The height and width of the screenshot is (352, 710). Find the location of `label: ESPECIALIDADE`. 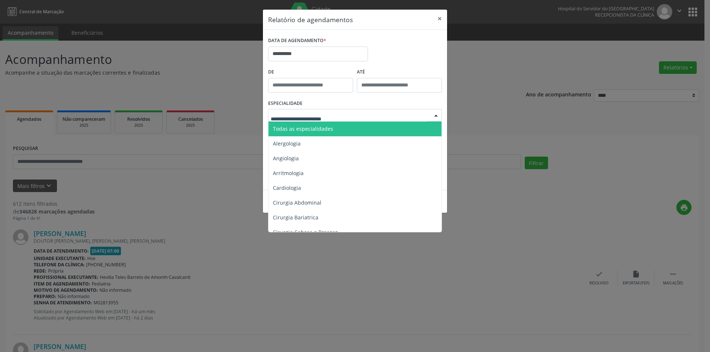

label: ESPECIALIDADE is located at coordinates (285, 104).